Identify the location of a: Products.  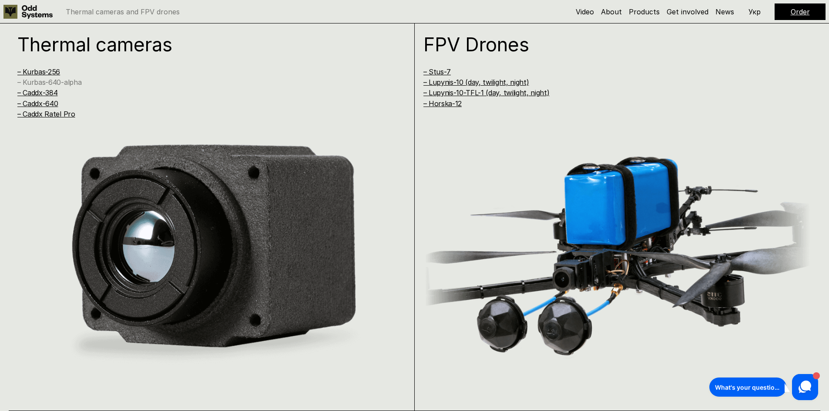
(644, 12).